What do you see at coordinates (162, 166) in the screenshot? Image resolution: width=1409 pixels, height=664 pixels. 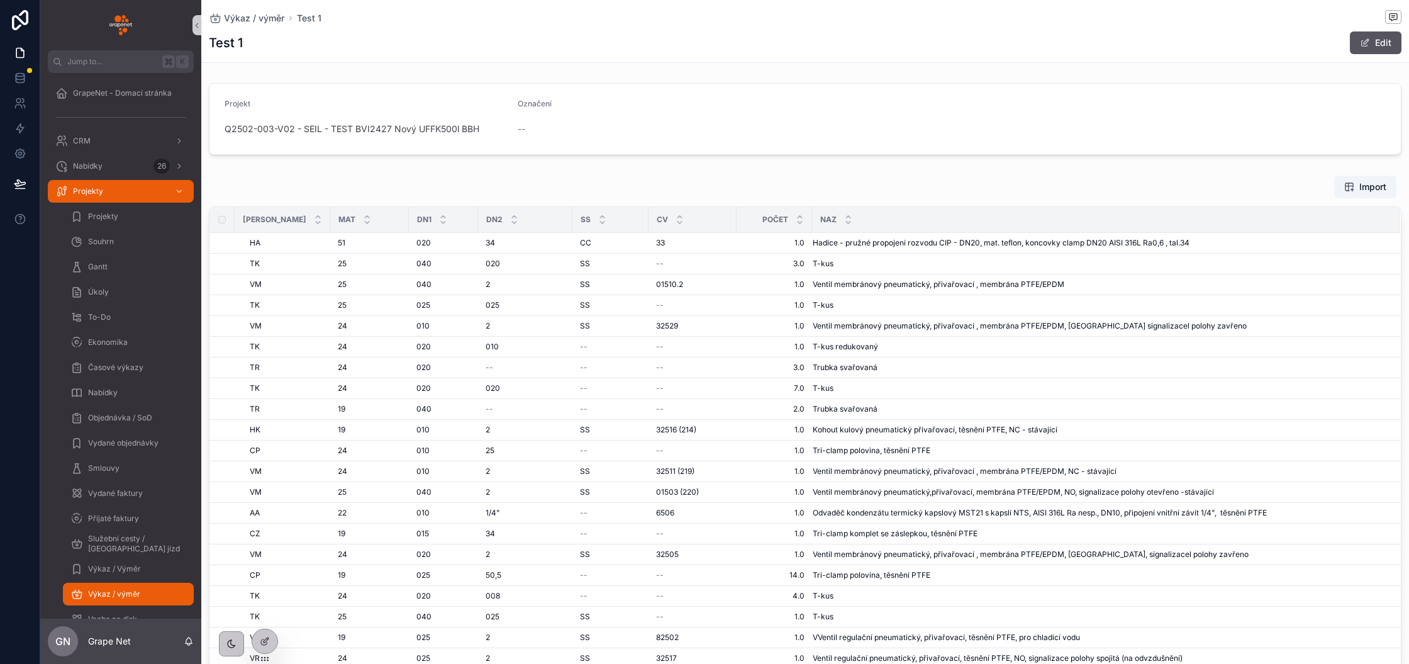 I see `div: 26` at bounding box center [162, 166].